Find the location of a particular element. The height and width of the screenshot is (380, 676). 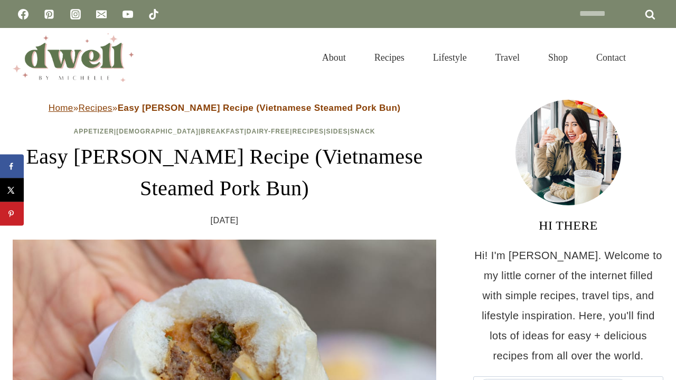

a: DWELL by michelle is located at coordinates (73, 58).